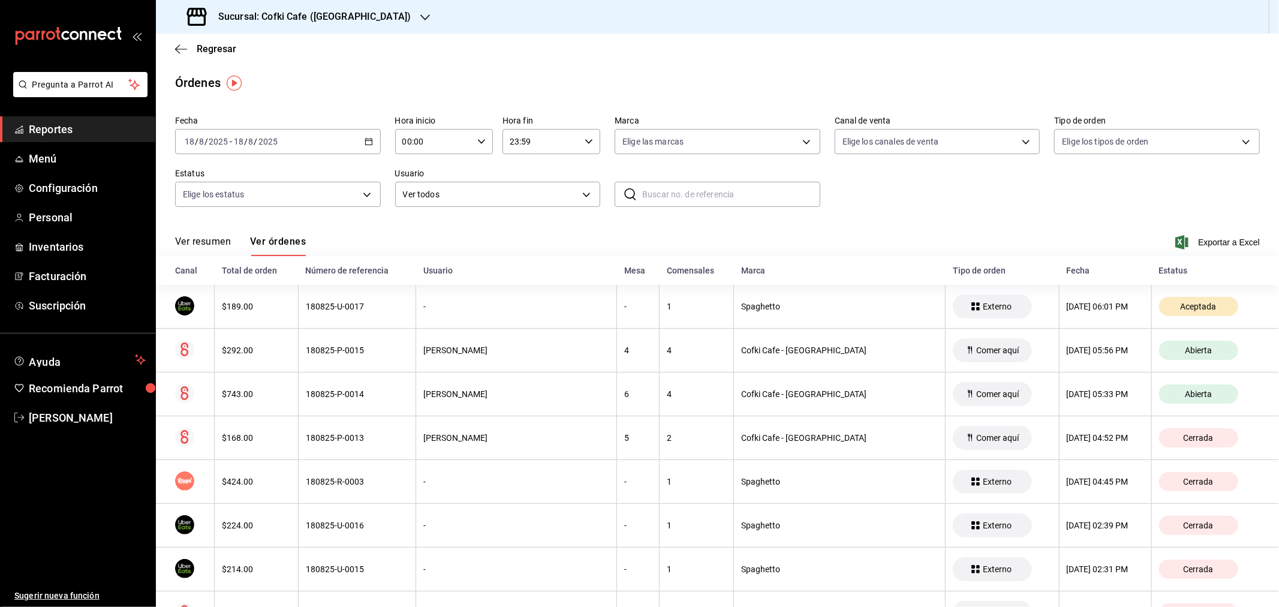 The image size is (1279, 607). Describe the element at coordinates (256, 525) in the screenshot. I see `div: $224.00` at that location.